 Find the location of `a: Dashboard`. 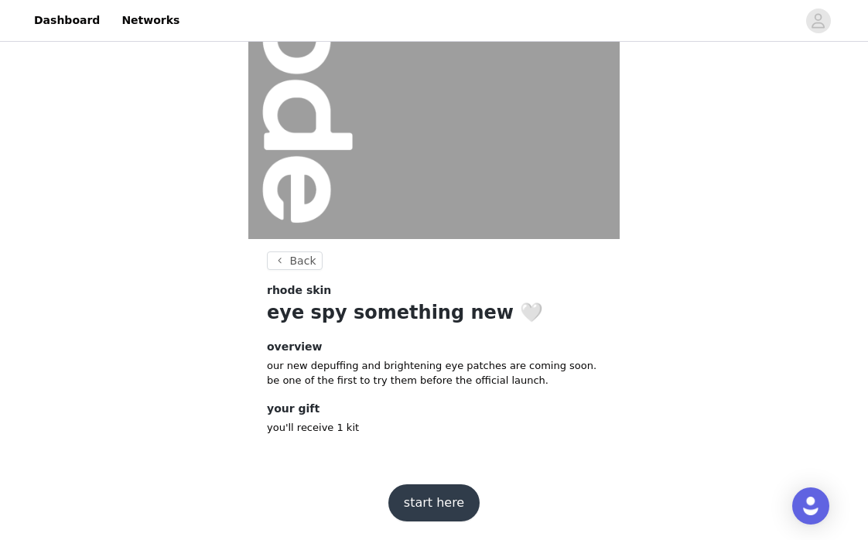

a: Dashboard is located at coordinates (67, 20).